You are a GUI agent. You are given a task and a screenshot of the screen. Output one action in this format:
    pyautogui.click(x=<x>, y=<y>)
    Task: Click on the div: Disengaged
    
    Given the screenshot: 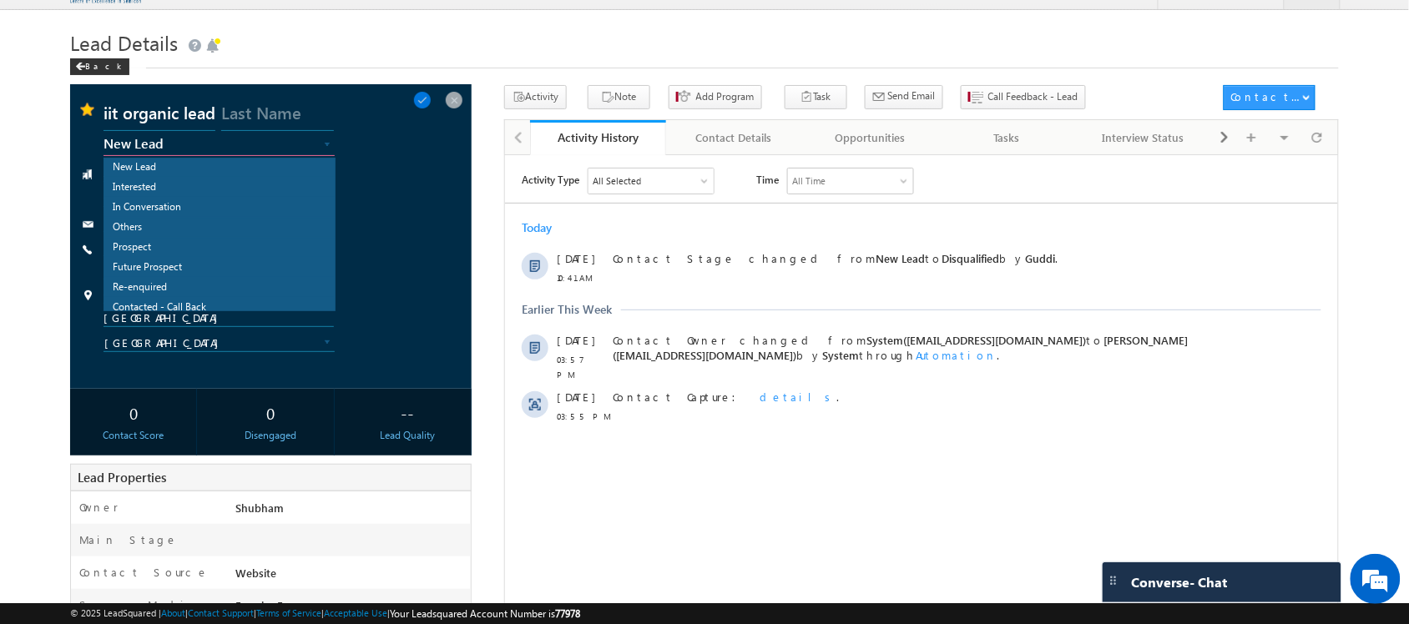 What is the action you would take?
    pyautogui.click(x=271, y=436)
    